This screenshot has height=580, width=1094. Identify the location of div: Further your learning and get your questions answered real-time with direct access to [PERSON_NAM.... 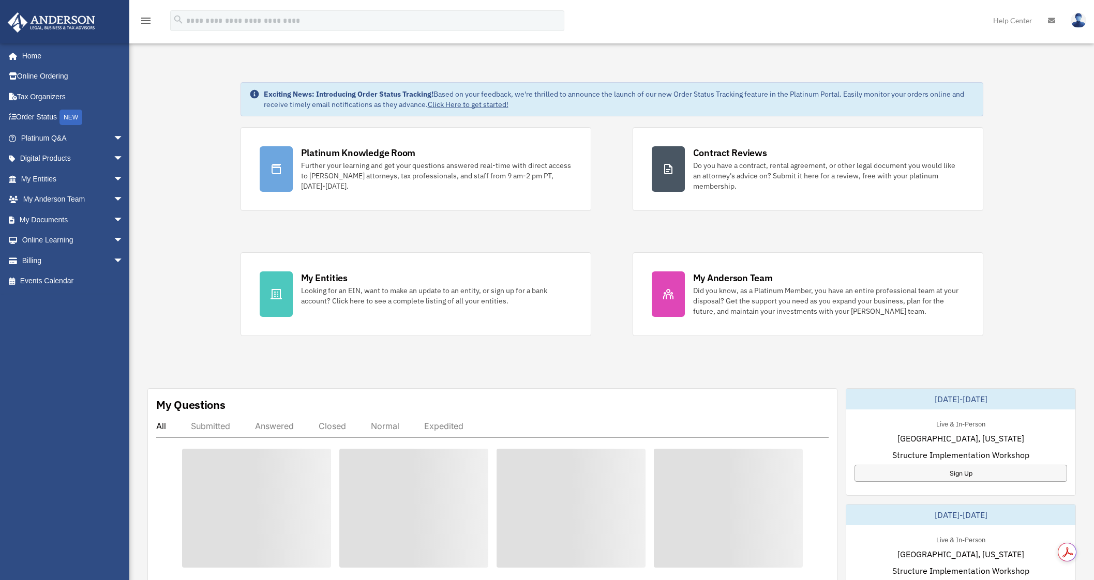
(437, 176).